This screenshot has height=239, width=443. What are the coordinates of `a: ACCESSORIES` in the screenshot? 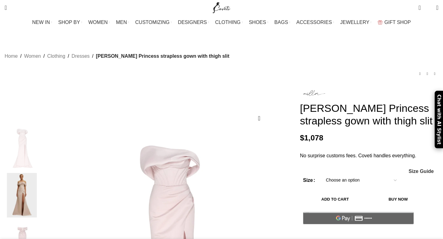 It's located at (315, 22).